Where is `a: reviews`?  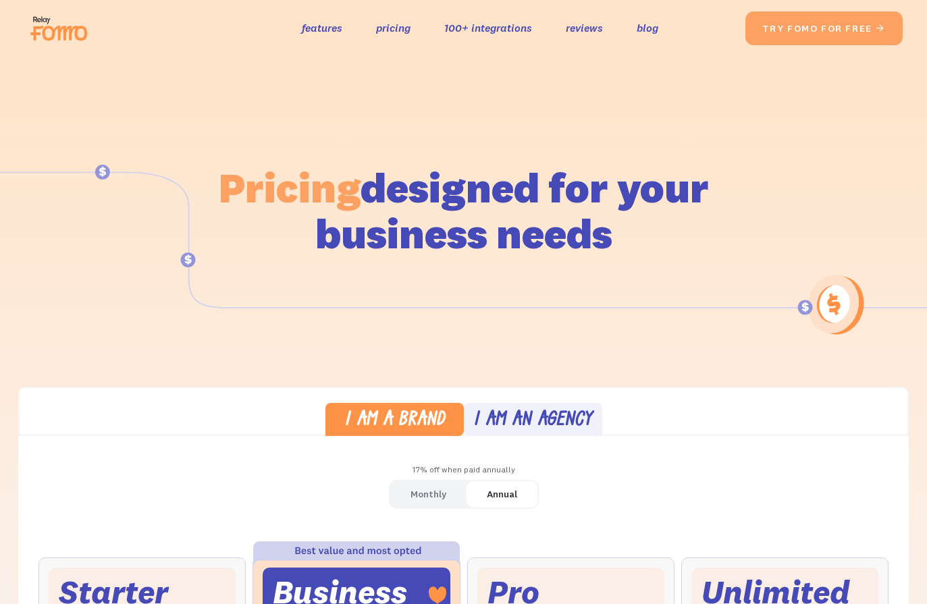 a: reviews is located at coordinates (584, 28).